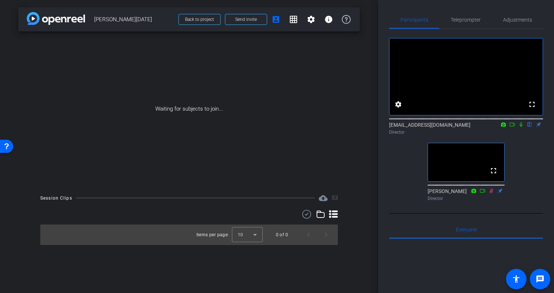 The height and width of the screenshot is (293, 554). Describe the element at coordinates (189, 109) in the screenshot. I see `div: Waiting for subjects to join...` at that location.